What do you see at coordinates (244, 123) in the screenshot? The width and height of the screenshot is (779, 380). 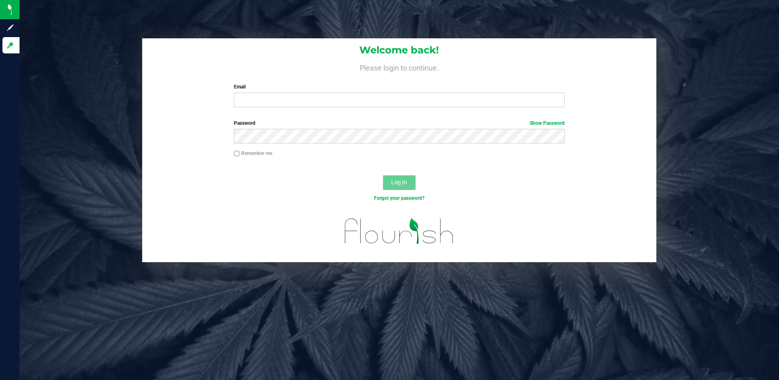 I see `span: Password` at bounding box center [244, 123].